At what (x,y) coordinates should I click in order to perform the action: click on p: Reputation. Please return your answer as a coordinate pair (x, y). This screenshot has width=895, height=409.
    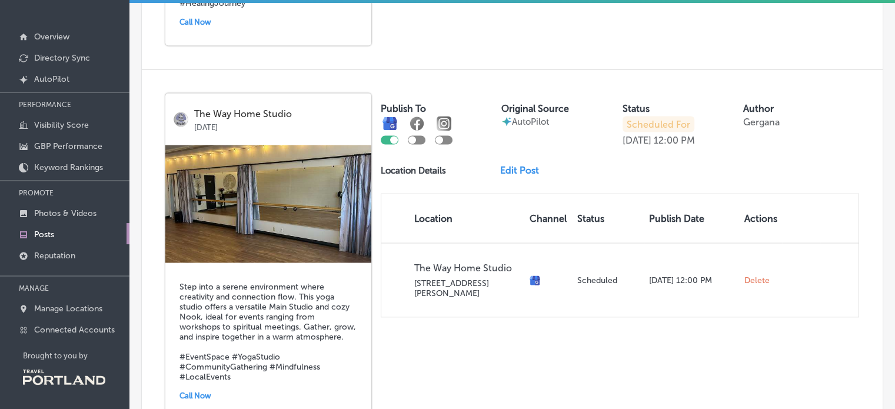
    Looking at the image, I should click on (55, 255).